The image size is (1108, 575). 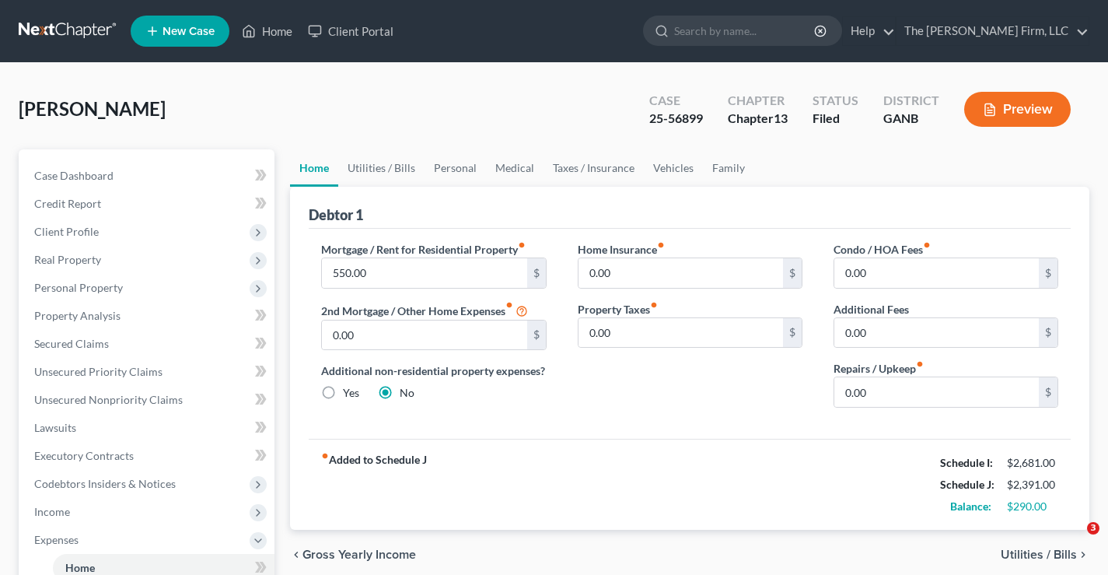 What do you see at coordinates (56, 539) in the screenshot?
I see `span: Expenses` at bounding box center [56, 539].